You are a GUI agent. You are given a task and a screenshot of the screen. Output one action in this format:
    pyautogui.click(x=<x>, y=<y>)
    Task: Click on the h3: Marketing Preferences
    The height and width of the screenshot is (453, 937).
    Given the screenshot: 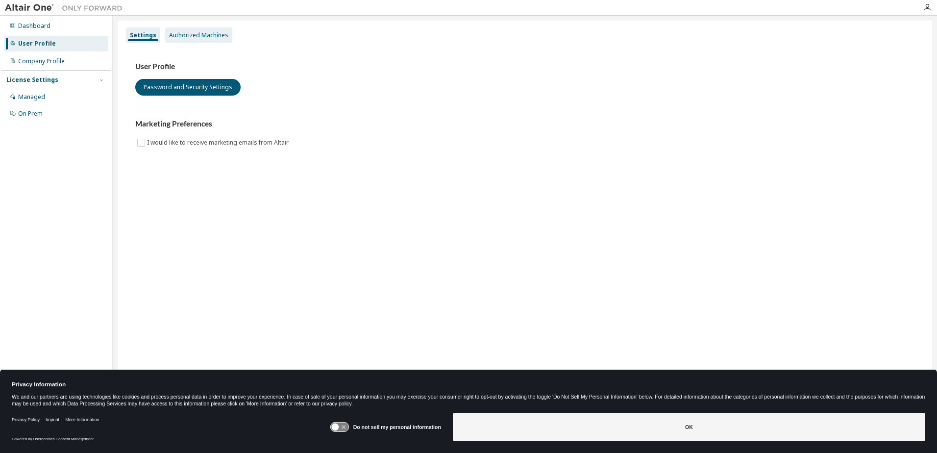 What is the action you would take?
    pyautogui.click(x=525, y=124)
    